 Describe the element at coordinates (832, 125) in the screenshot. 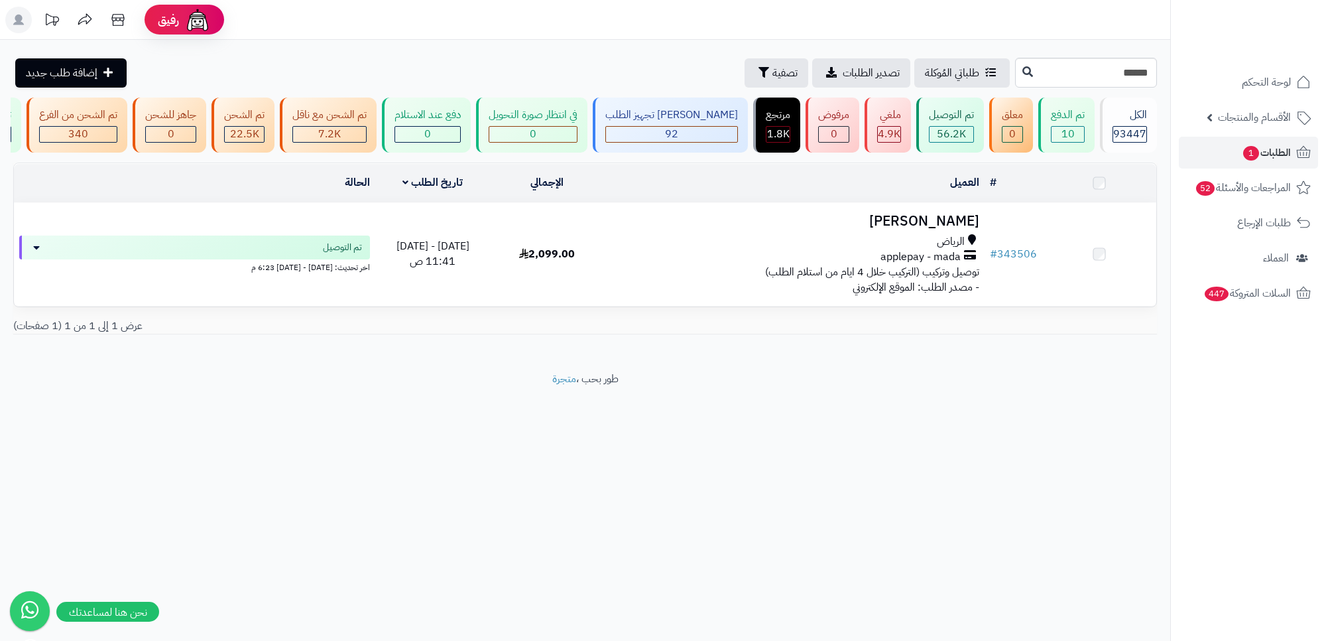

I see `a: مرفوض 0` at that location.